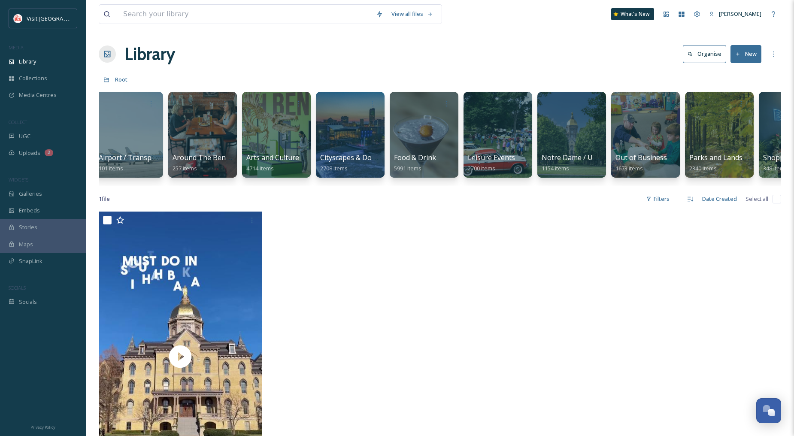 The height and width of the screenshot is (436, 794). I want to click on span: Socials, so click(28, 302).